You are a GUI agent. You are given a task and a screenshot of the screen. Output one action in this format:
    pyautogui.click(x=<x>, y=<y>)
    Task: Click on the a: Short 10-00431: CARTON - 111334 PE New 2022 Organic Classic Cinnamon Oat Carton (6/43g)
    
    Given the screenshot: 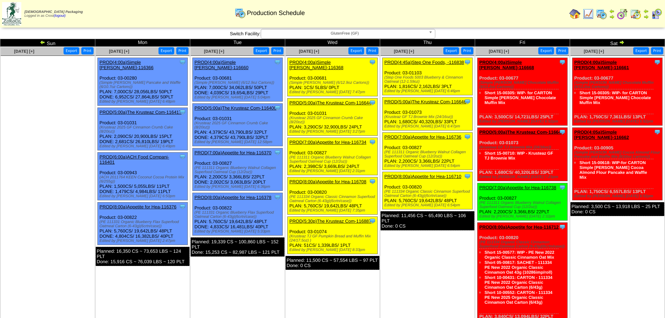 What is the action you would take?
    pyautogui.click(x=519, y=283)
    